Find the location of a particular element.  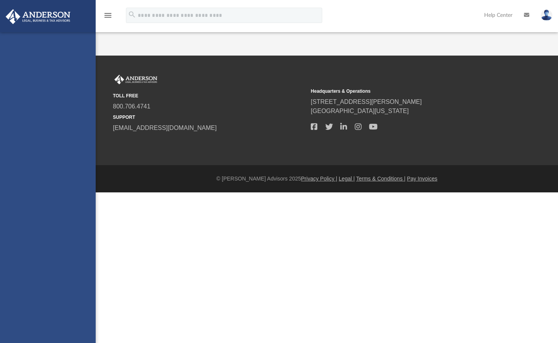

a: Pay Invoices is located at coordinates (422, 178).